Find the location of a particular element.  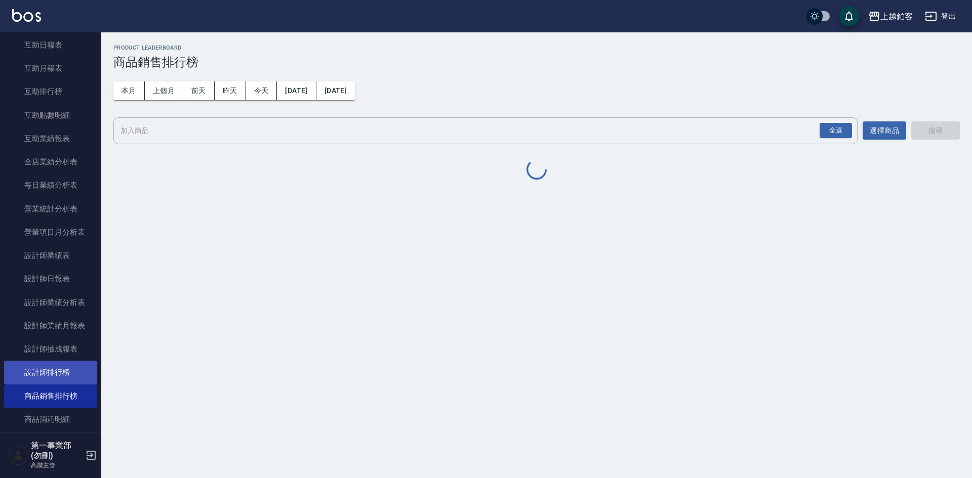

a: 商品銷售排行榜 is located at coordinates (51, 396).